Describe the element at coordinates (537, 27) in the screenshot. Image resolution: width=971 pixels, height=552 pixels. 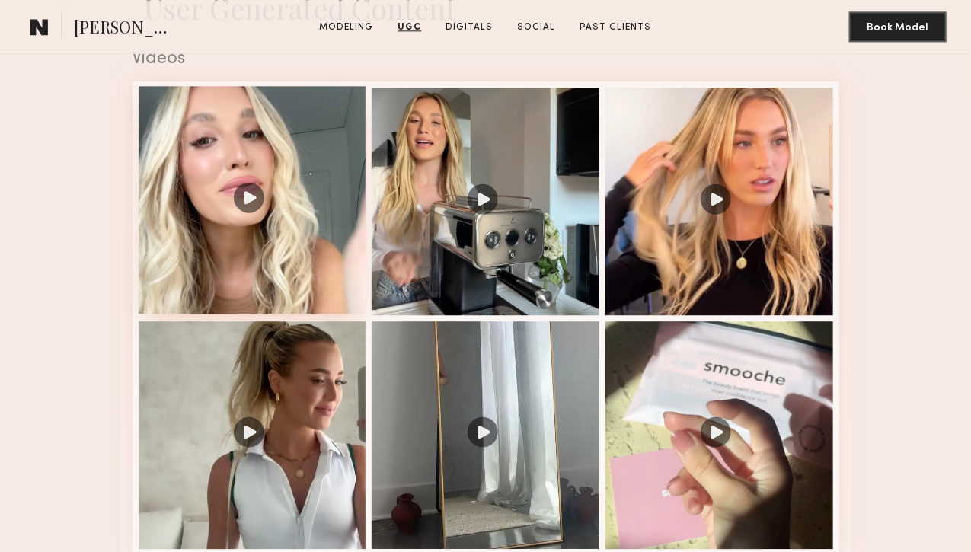
I see `a: Social` at that location.